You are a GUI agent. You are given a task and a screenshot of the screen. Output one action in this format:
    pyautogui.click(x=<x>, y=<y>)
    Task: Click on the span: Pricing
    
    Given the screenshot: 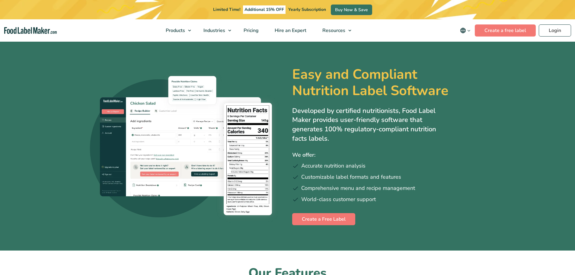 What is the action you would take?
    pyautogui.click(x=251, y=30)
    